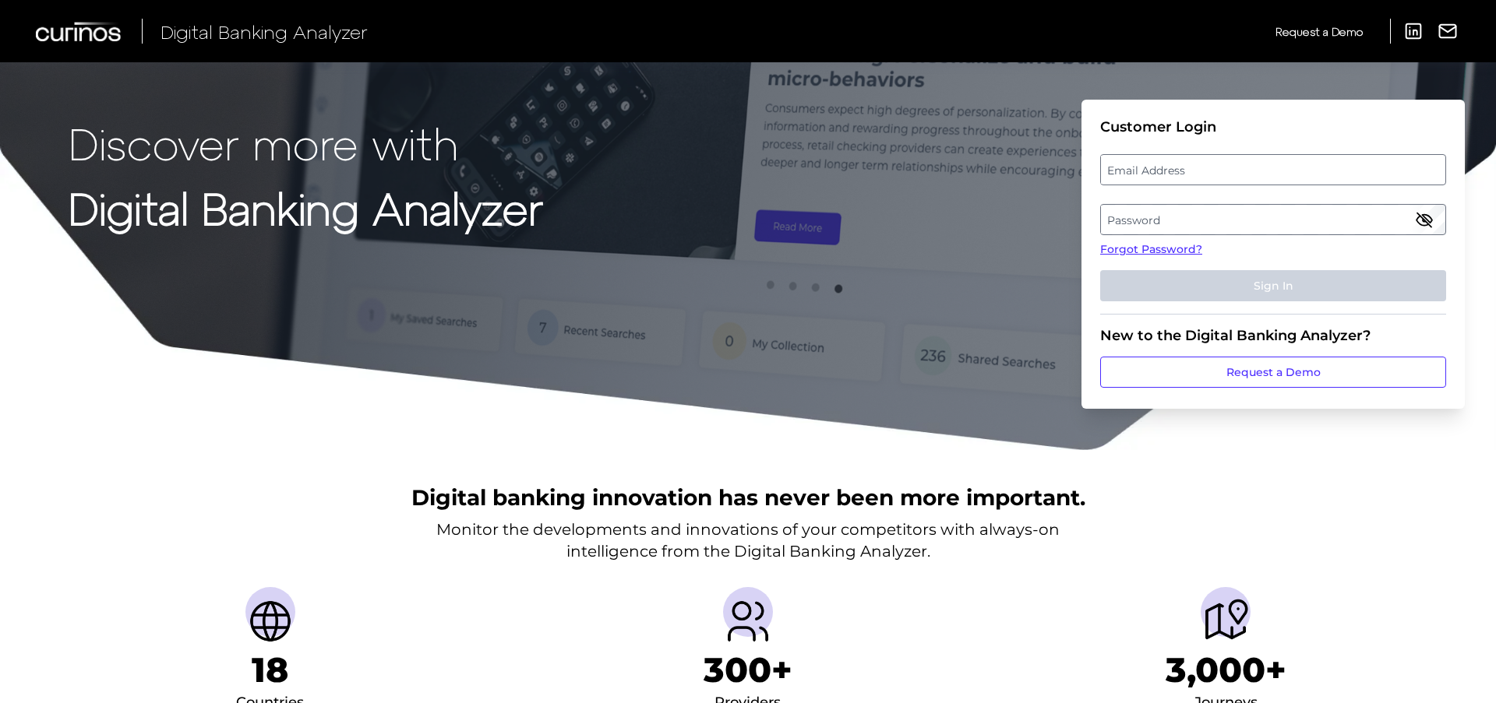 Image resolution: width=1496 pixels, height=703 pixels. Describe the element at coordinates (748, 622) in the screenshot. I see `img: Providers` at that location.